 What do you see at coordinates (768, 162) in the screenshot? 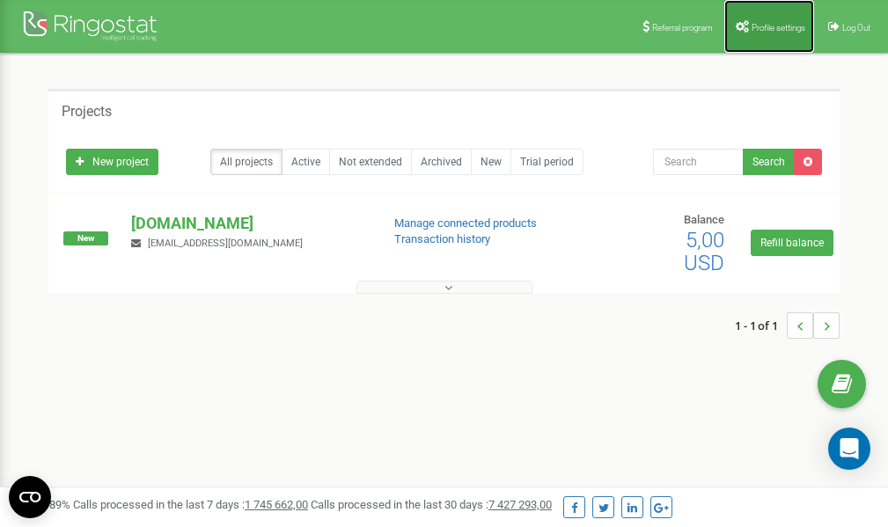
I see `button: Search` at bounding box center [768, 162].